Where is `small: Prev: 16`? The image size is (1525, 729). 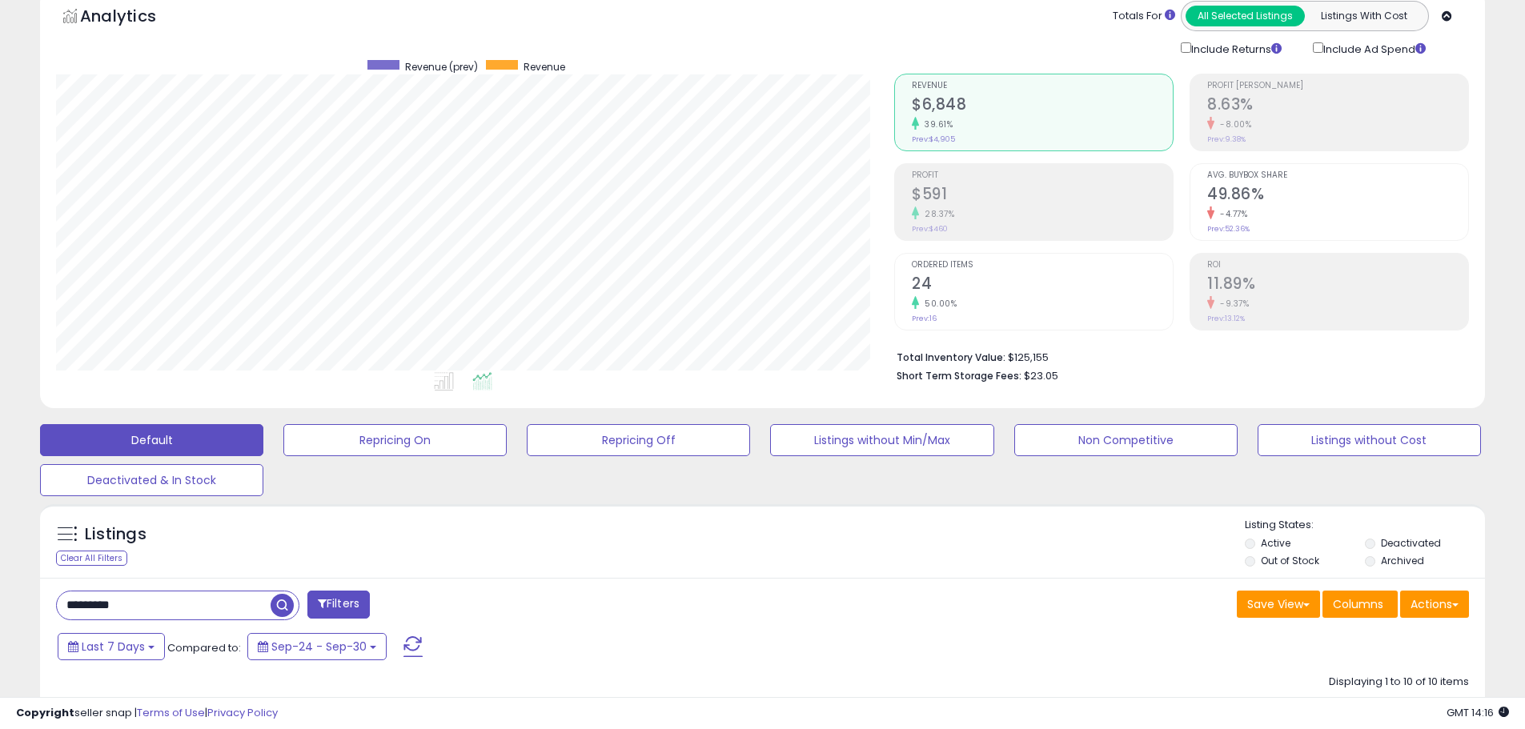 small: Prev: 16 is located at coordinates (924, 319).